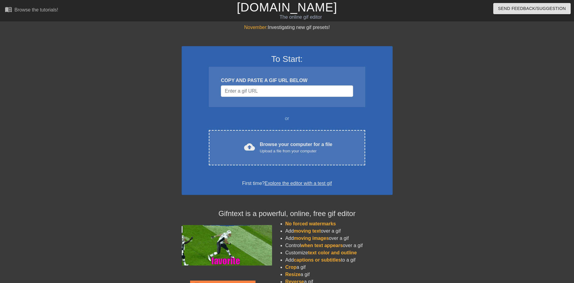 The image size is (574, 283). What do you see at coordinates (287, 119) in the screenshot?
I see `div: or` at bounding box center [287, 119].